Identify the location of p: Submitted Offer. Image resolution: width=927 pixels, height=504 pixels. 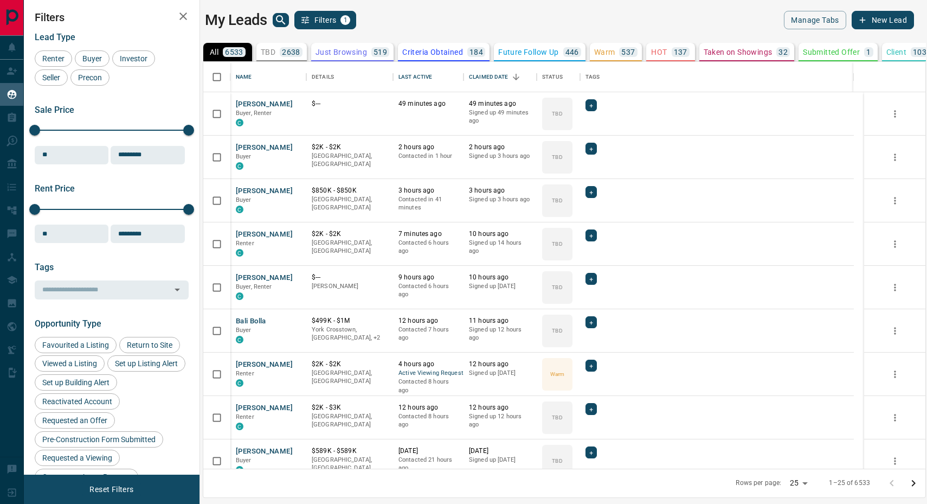
(831, 52).